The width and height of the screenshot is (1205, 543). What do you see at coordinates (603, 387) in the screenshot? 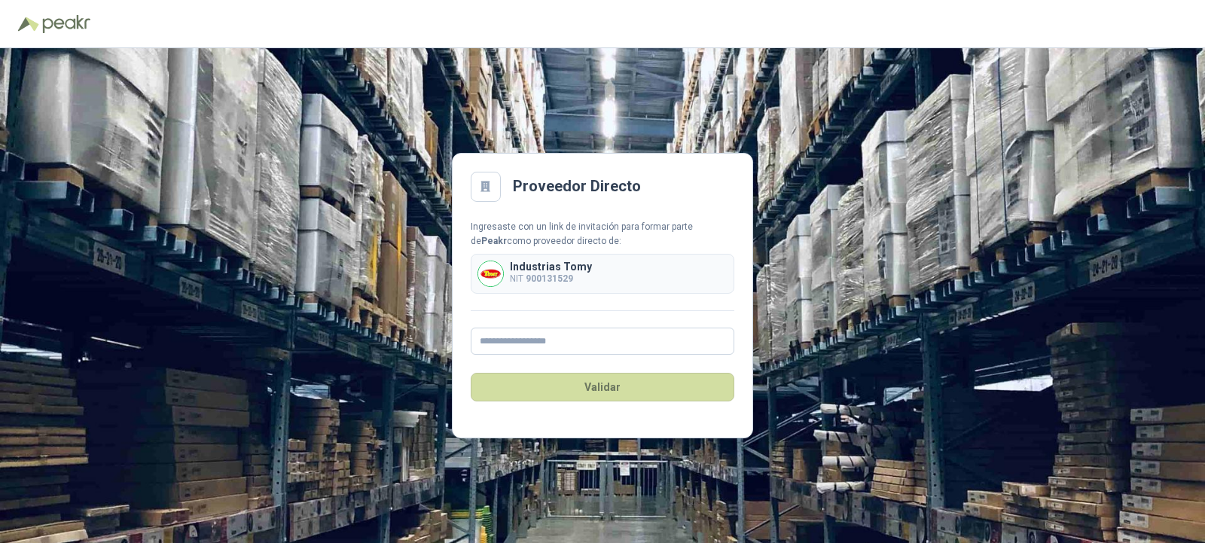
I see `button: Validar` at bounding box center [603, 387].